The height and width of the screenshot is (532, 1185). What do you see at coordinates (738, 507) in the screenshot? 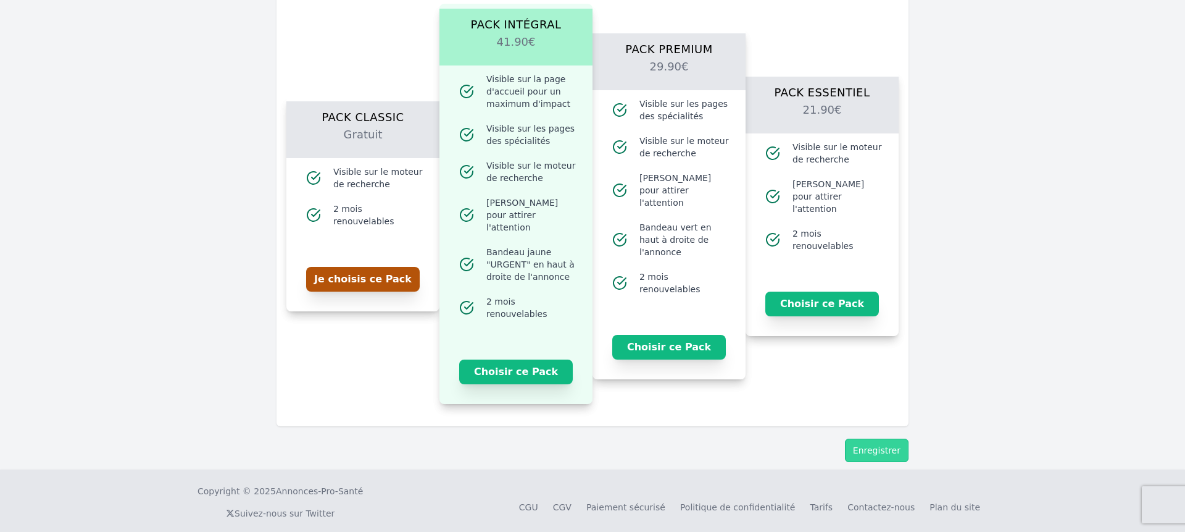
I see `a: Politique de confidentialité` at bounding box center [738, 507].